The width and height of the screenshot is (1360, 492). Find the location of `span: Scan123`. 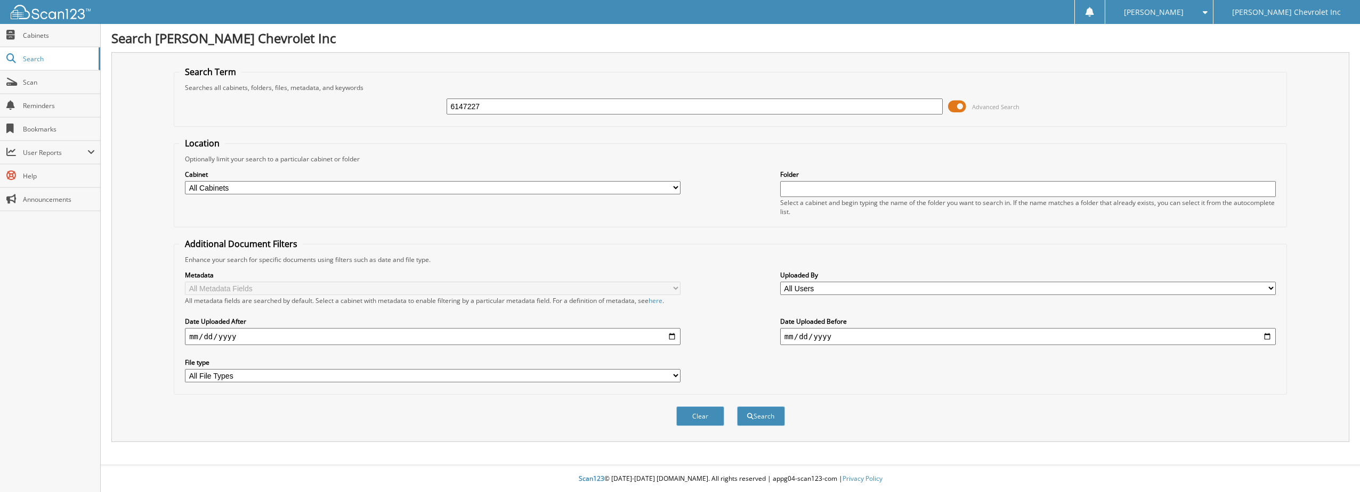

span: Scan123 is located at coordinates (592, 479).